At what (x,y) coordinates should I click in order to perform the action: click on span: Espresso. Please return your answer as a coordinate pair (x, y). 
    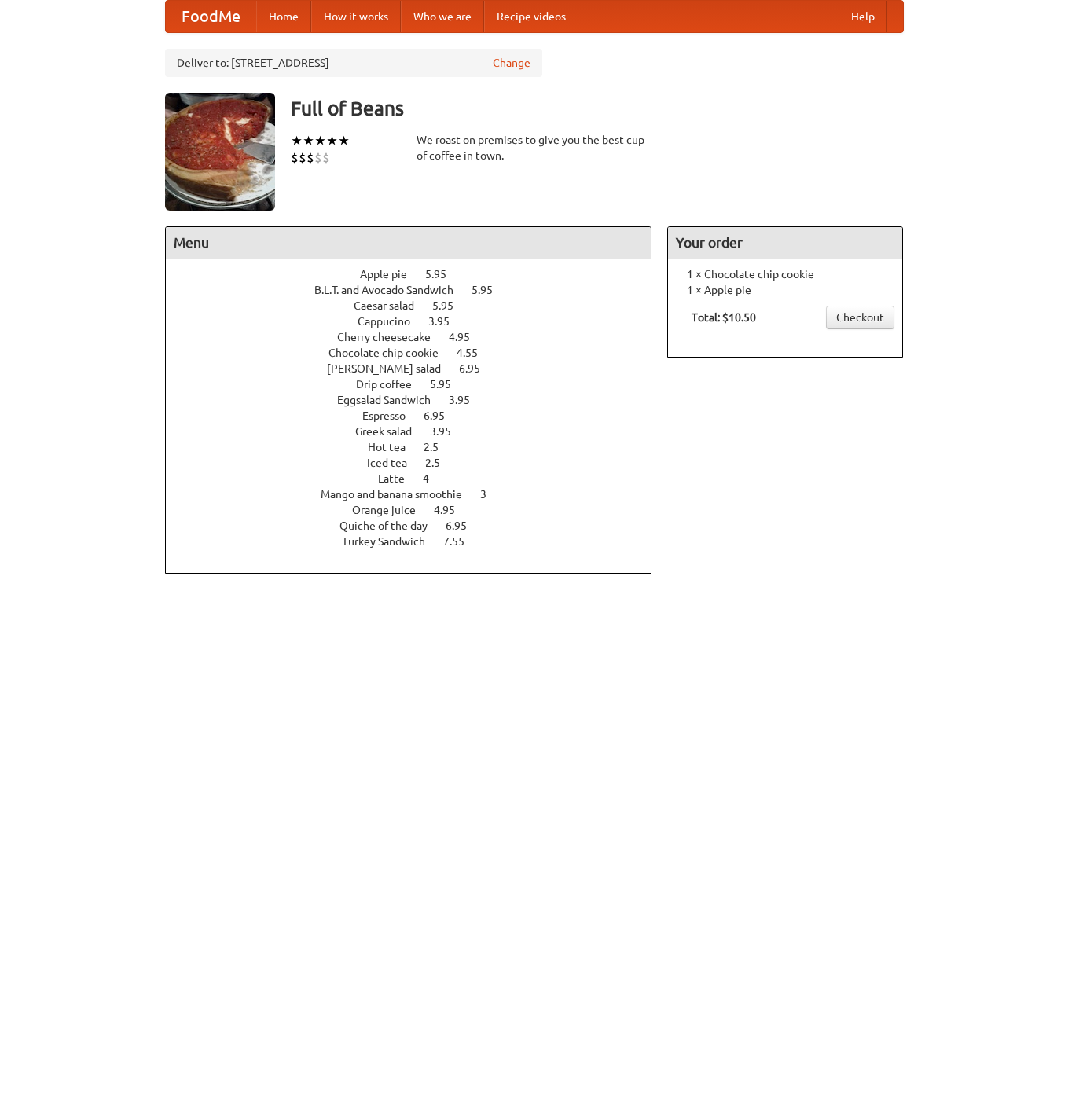
    Looking at the image, I should click on (391, 416).